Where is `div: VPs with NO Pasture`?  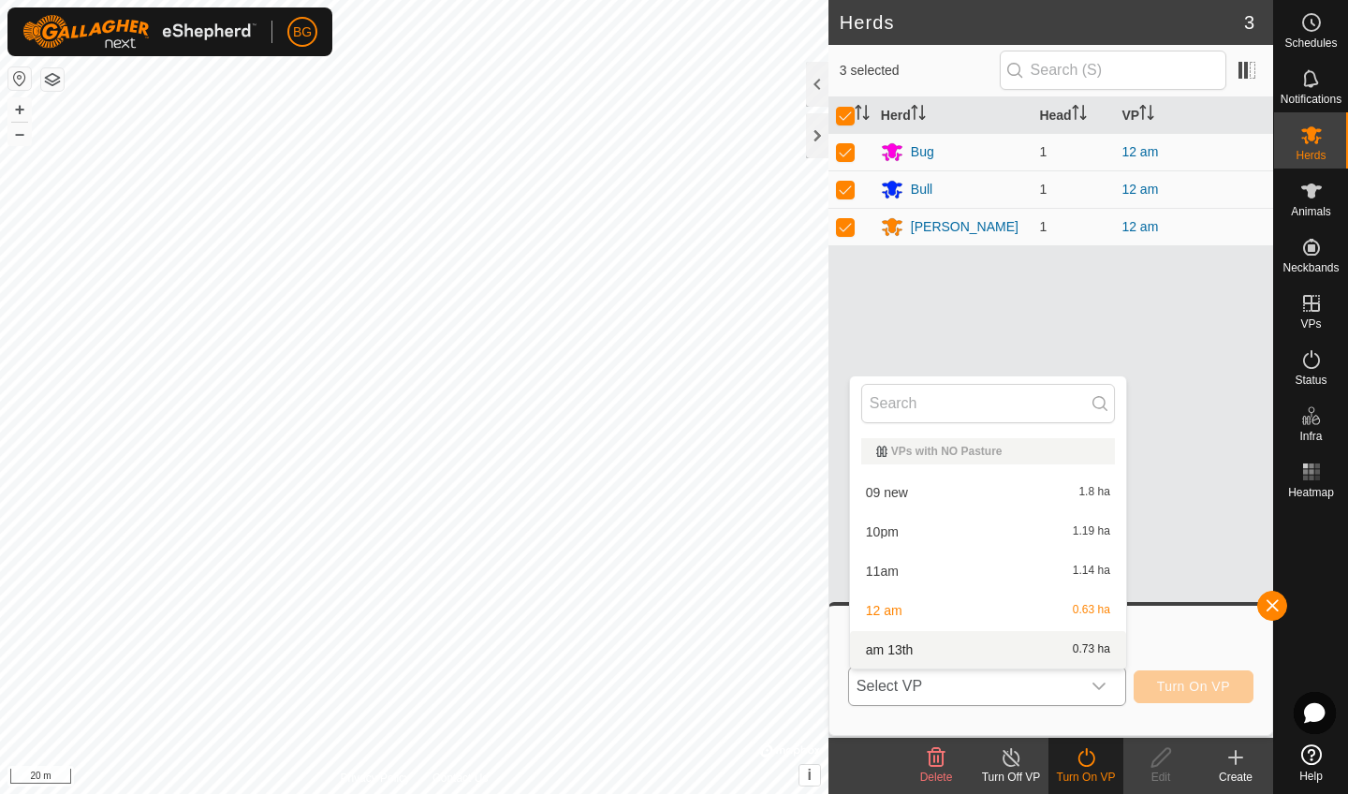 div: VPs with NO Pasture is located at coordinates (988, 451).